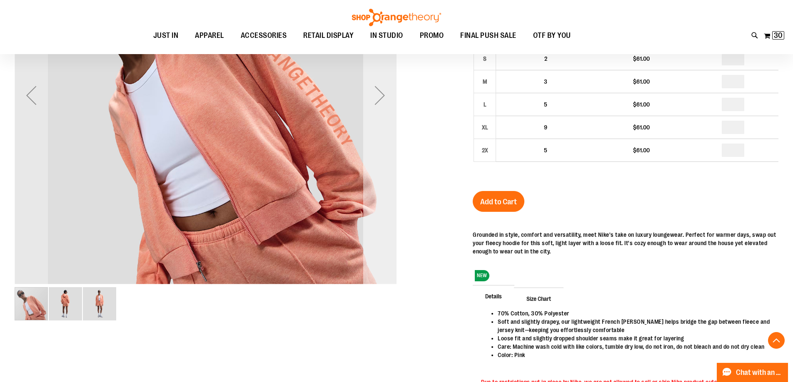  Describe the element at coordinates (328, 35) in the screenshot. I see `span: RETAIL DISPLAY` at that location.